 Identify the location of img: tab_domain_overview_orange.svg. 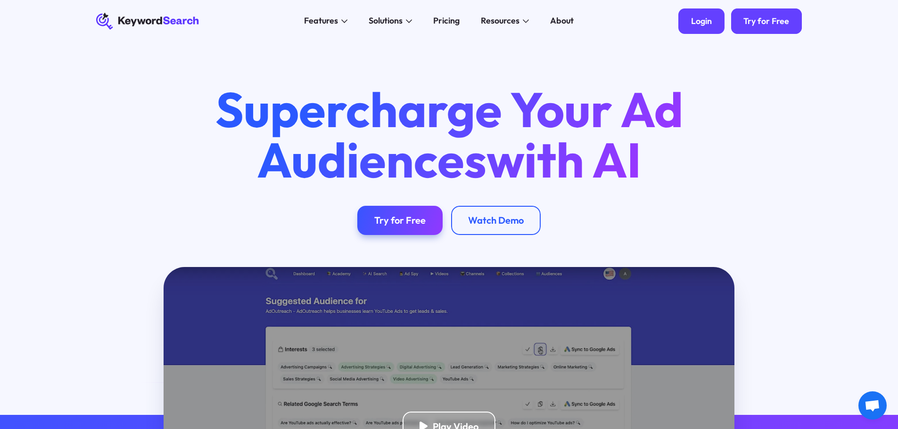
(29, 58).